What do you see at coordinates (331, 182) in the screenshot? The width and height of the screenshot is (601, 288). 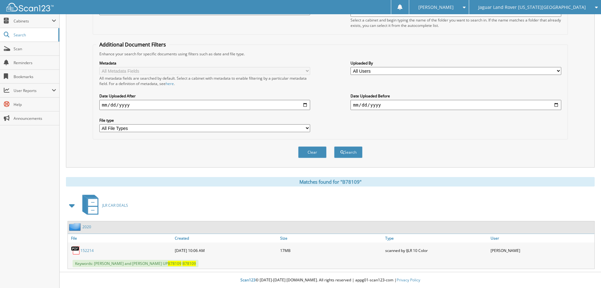 I see `div: Matches found for "B78109"` at bounding box center [331, 182].